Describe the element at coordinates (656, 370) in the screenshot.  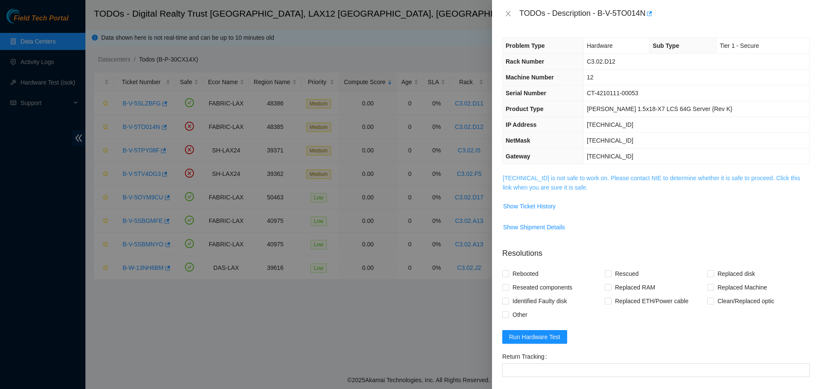
I see `input: Return Tracking` at that location.